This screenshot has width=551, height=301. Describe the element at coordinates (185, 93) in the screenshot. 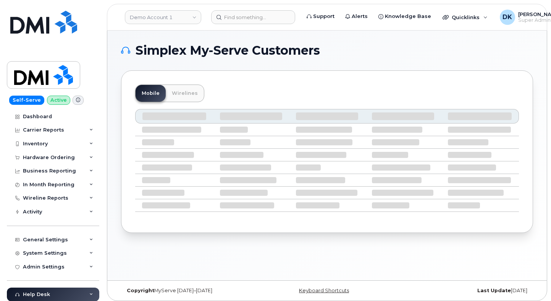

I see `a: Wirelines` at that location.